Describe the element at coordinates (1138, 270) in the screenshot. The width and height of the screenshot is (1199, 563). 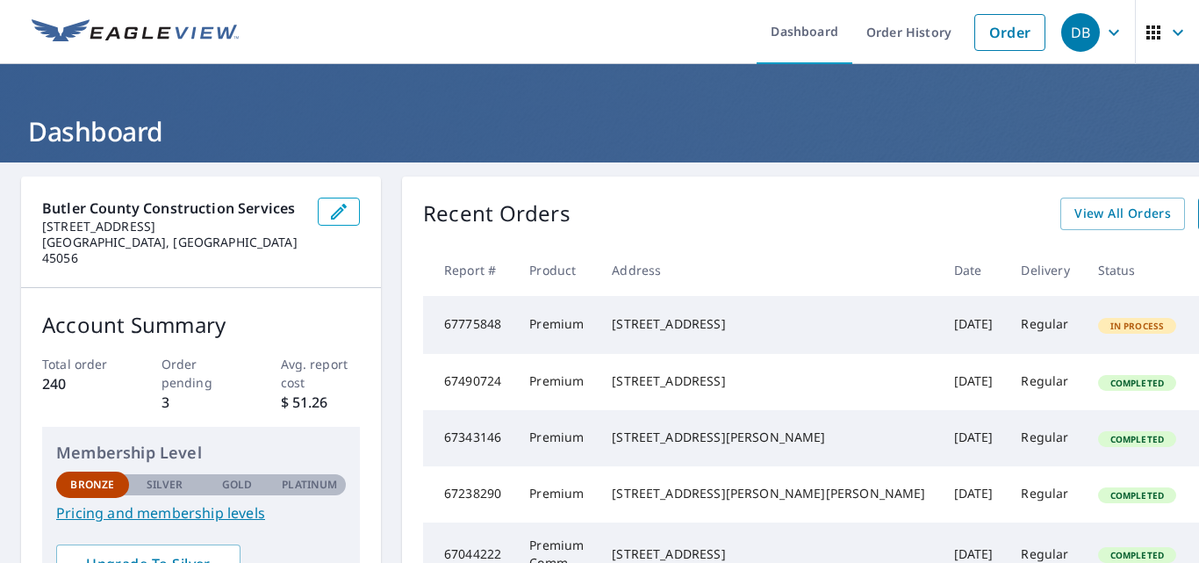
I see `th: Status` at that location.